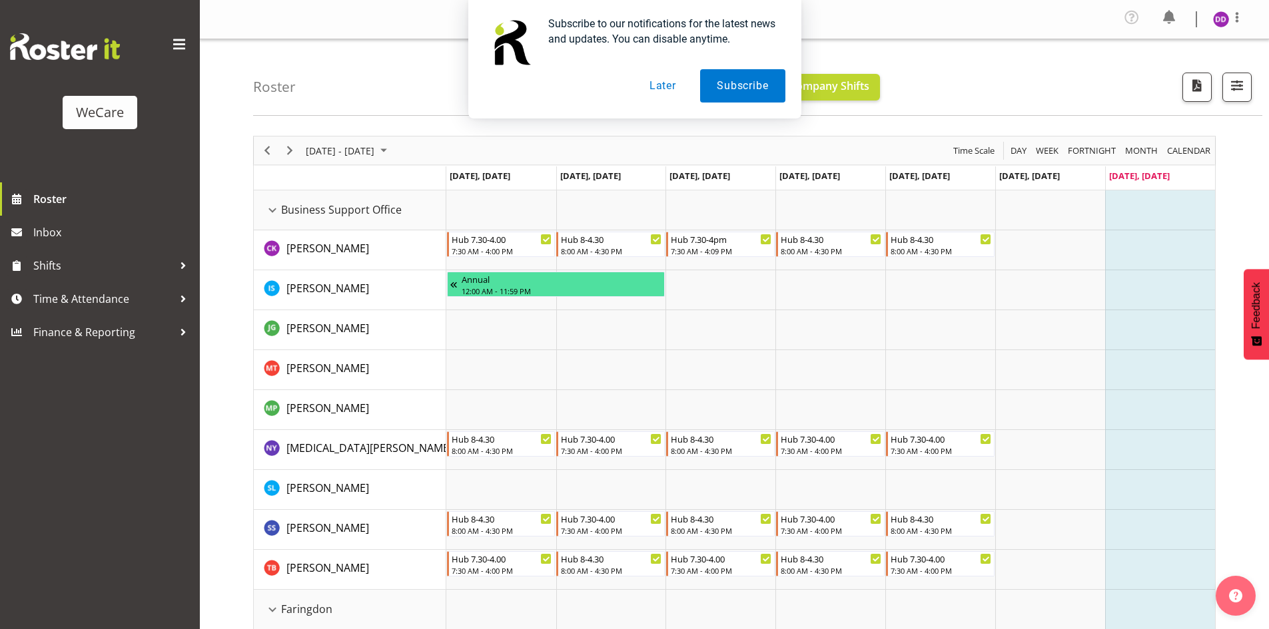 The height and width of the screenshot is (629, 1269). Describe the element at coordinates (830, 444) in the screenshot. I see `div: Nikita Yates"s event - Hub 7.30-4.00 Begin From Thursday, September 4, 2025 at 7:30:00 AM GMT+12:...` at that location.